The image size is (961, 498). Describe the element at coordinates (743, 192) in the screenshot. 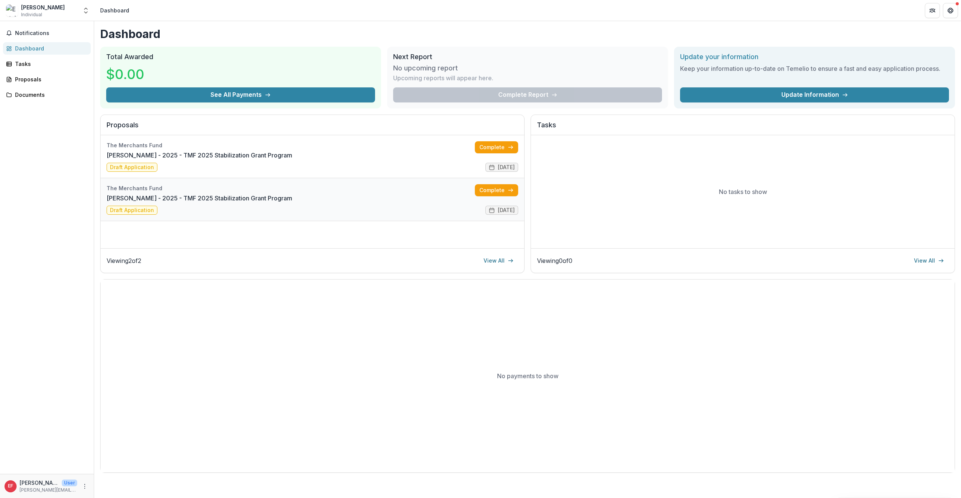

I see `p: No tasks to show` at that location.